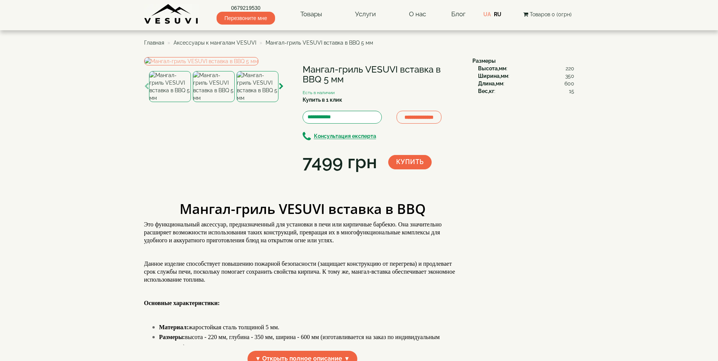 This screenshot has width=718, height=361. Describe the element at coordinates (311, 14) in the screenshot. I see `a: Товары` at that location.